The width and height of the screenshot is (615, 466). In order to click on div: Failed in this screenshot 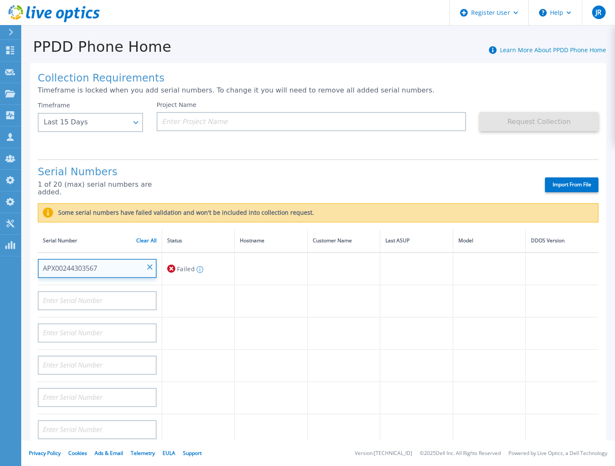, I will do `click(198, 269)`.